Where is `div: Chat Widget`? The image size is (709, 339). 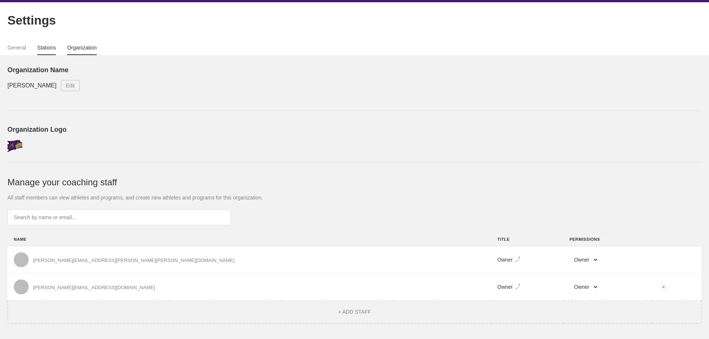
div: Chat Widget is located at coordinates (690, 321).